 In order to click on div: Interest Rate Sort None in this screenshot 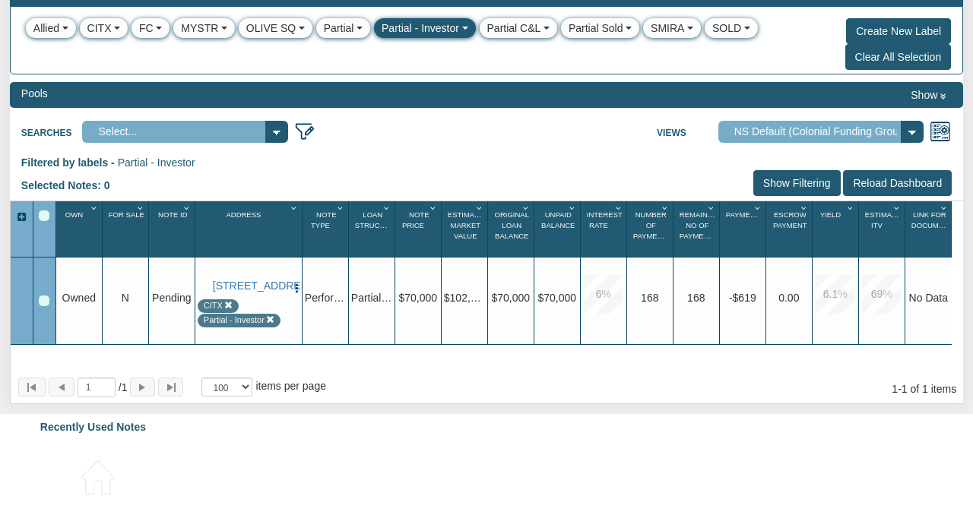, I will do `click(604, 229)`.